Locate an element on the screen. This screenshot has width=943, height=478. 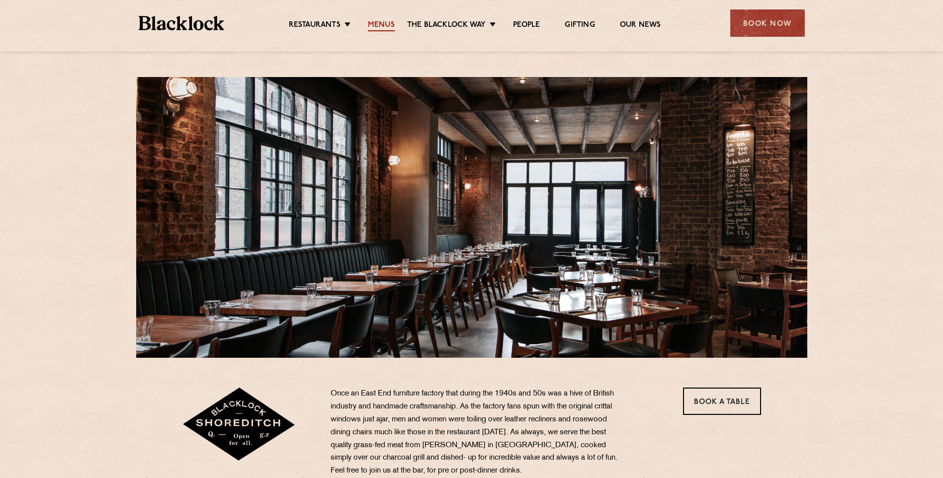
p: Once an East End furniture factory that during the 1940s and 50s was a hive of British industry a... is located at coordinates (477, 432).